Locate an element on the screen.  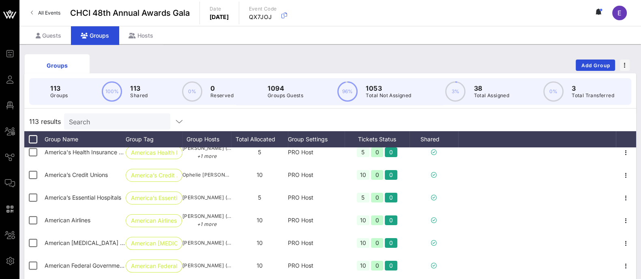
div: E is located at coordinates (619, 13).